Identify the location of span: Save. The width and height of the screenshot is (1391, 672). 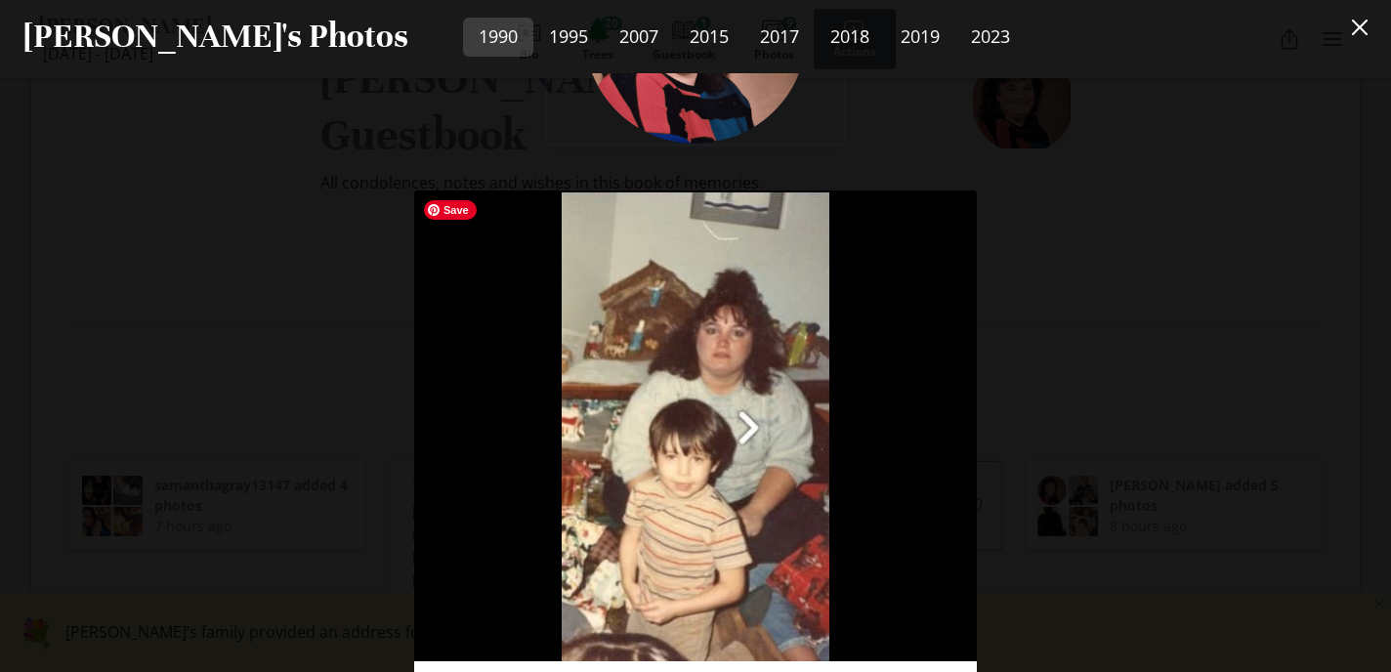
(450, 210).